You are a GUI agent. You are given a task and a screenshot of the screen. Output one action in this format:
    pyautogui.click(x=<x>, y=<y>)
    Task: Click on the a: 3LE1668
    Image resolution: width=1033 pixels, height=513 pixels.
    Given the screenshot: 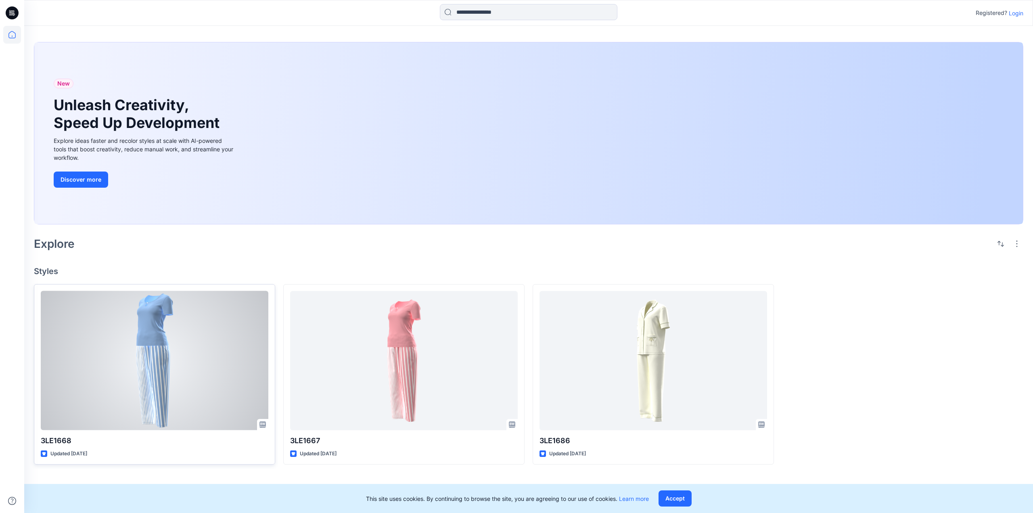 What is the action you would take?
    pyautogui.click(x=155, y=360)
    